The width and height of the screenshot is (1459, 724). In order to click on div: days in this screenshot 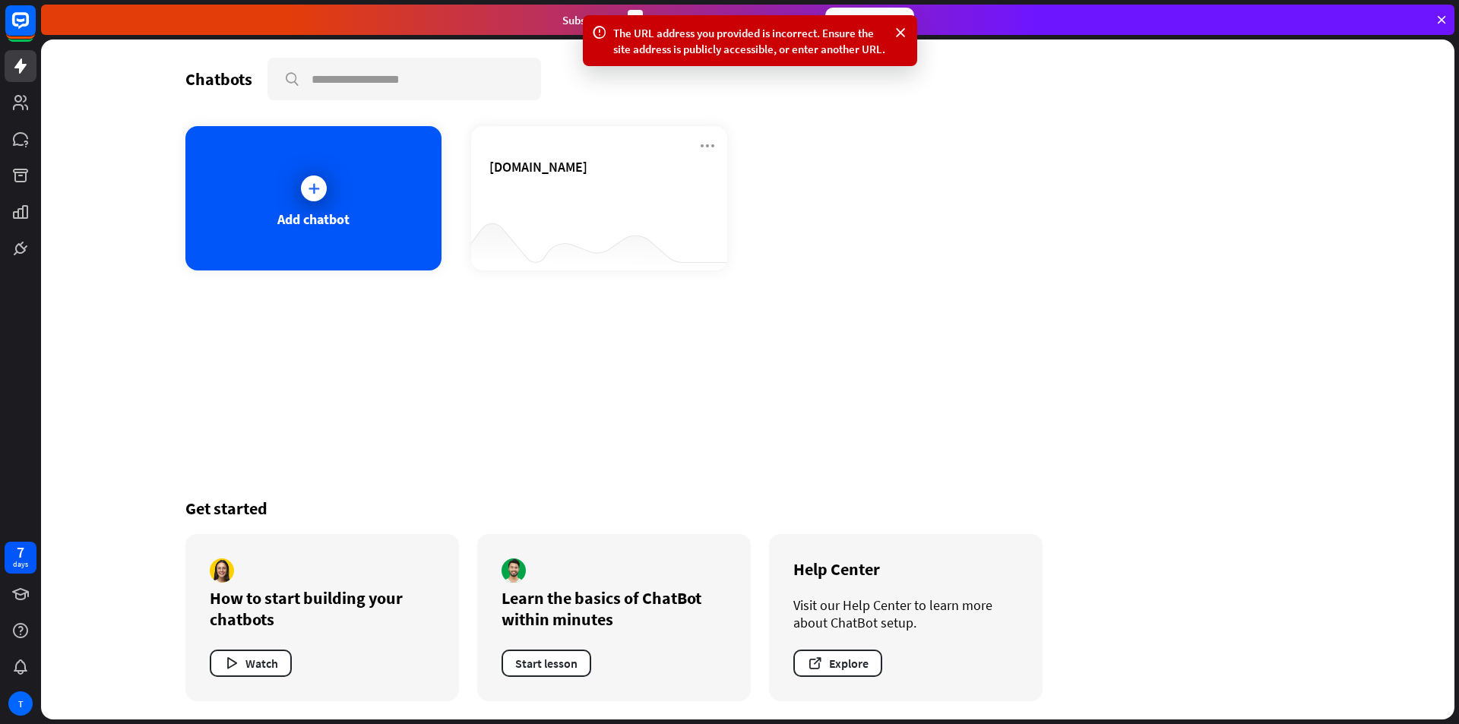, I will do `click(21, 564)`.